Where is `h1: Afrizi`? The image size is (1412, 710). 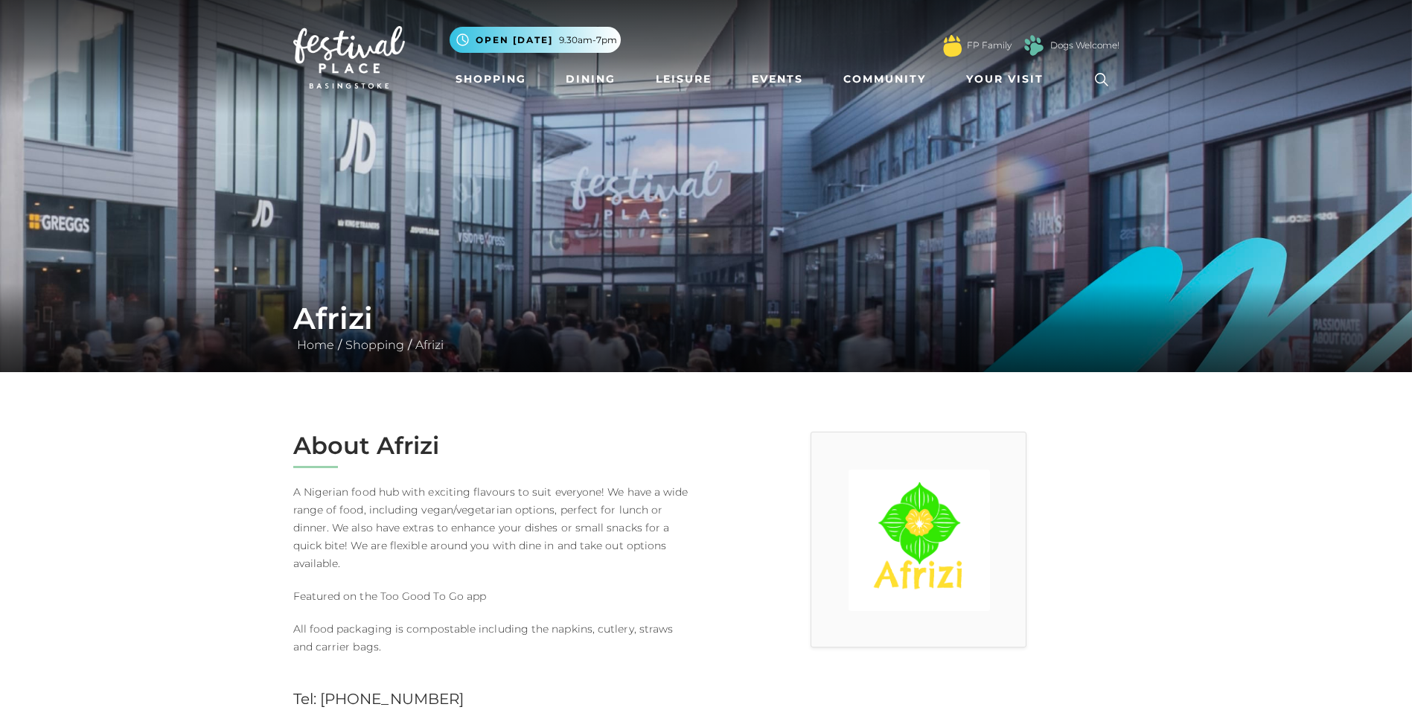 h1: Afrizi is located at coordinates (707, 319).